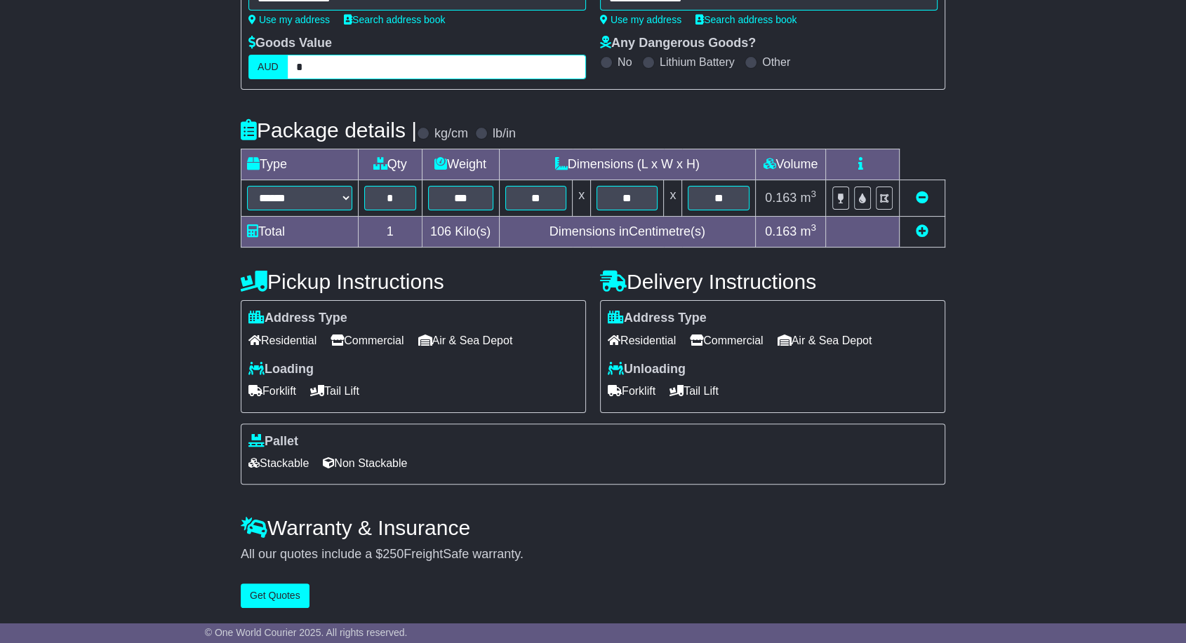  What do you see at coordinates (922, 198) in the screenshot?
I see `a: Remove this item` at bounding box center [922, 198].